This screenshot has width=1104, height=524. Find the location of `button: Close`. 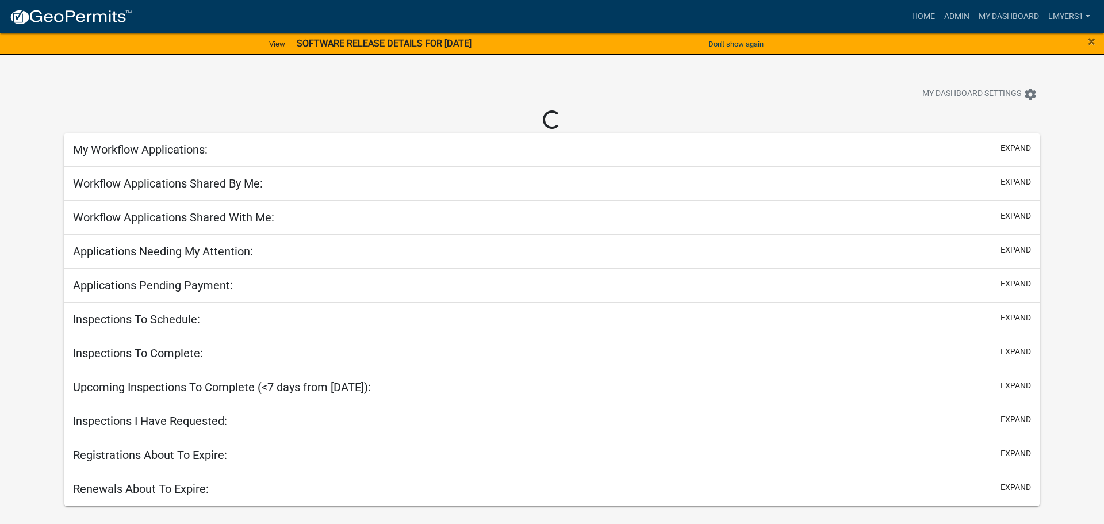

button: Close is located at coordinates (1092, 41).